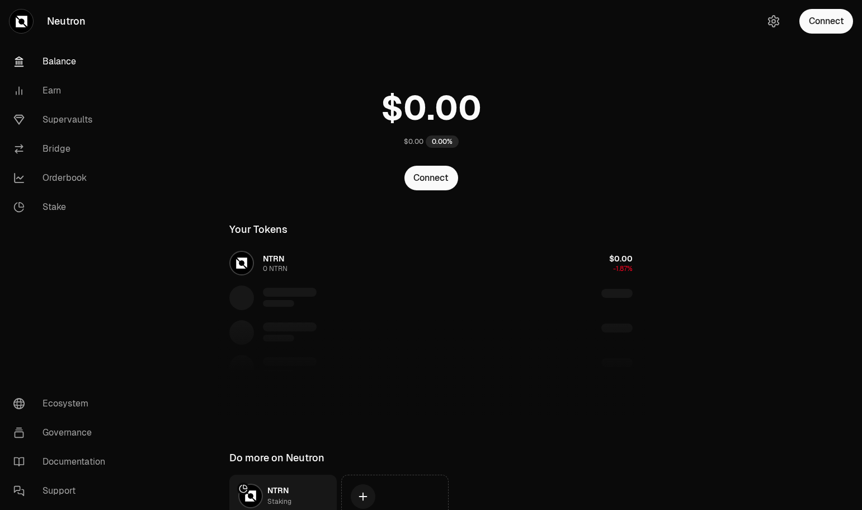  I want to click on img: NTRN Logo, so click(251, 496).